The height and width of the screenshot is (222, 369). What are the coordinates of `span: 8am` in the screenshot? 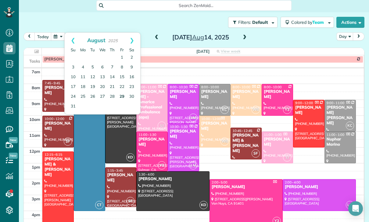 It's located at (36, 88).